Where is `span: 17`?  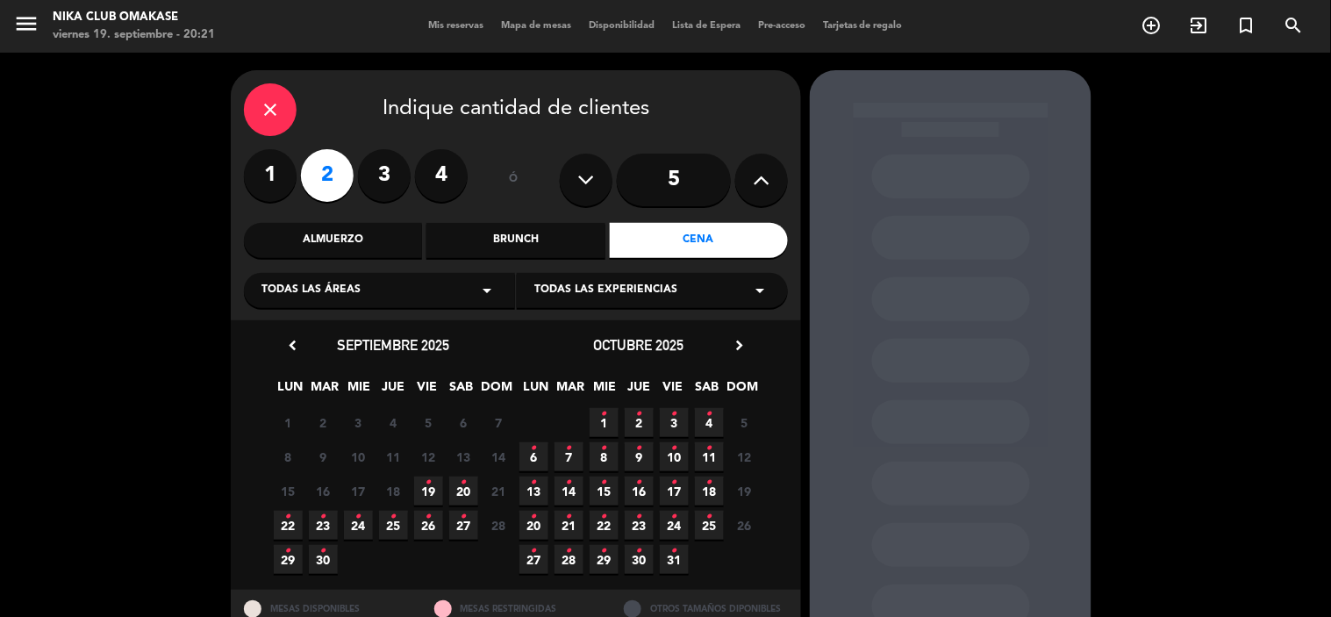
span: 17 is located at coordinates (358, 490).